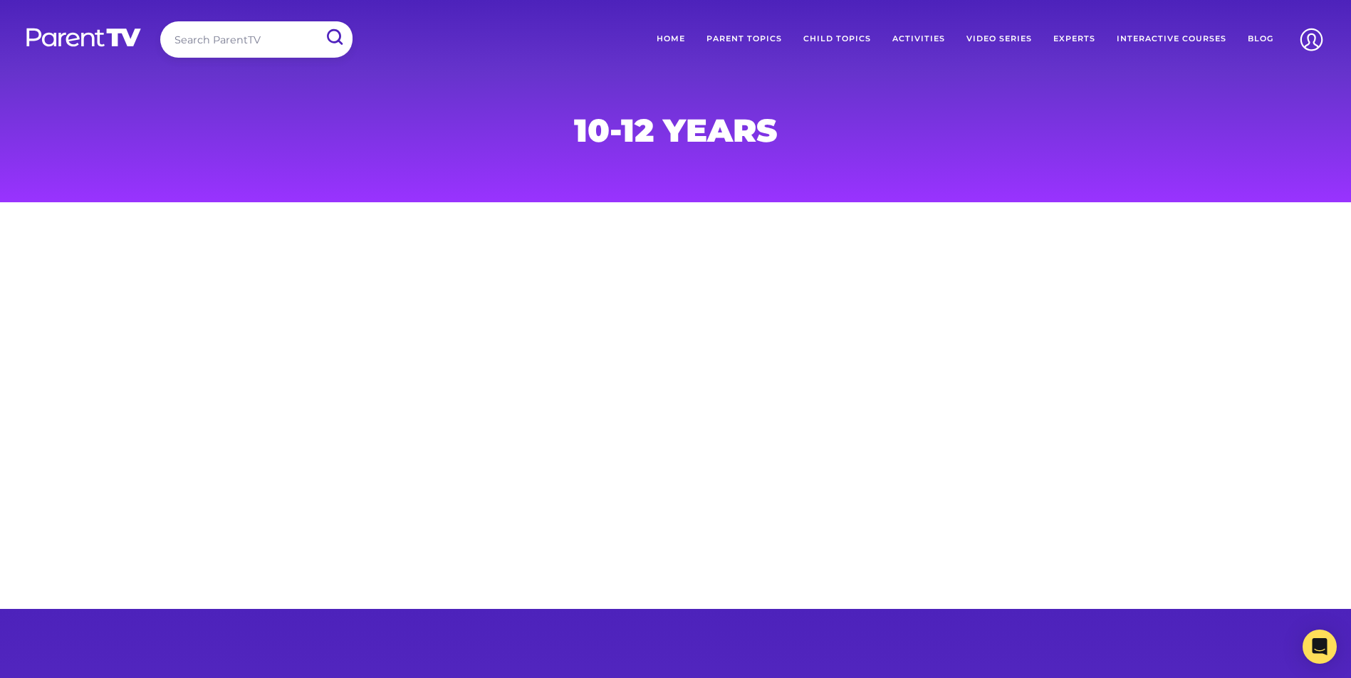 The width and height of the screenshot is (1351, 678). I want to click on input: Submit, so click(334, 37).